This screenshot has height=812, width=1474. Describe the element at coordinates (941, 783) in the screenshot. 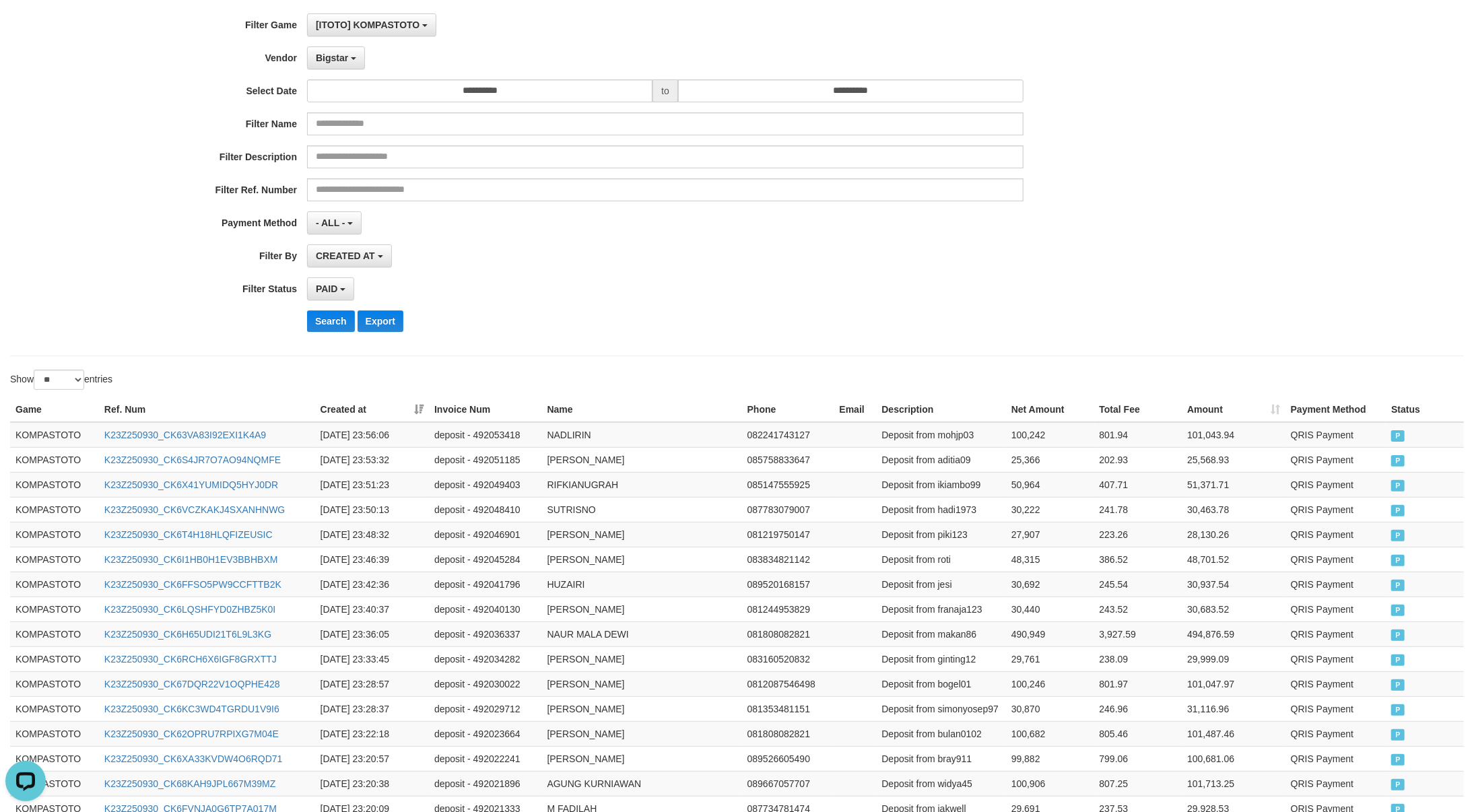

I see `td: Deposit from widya45` at that location.